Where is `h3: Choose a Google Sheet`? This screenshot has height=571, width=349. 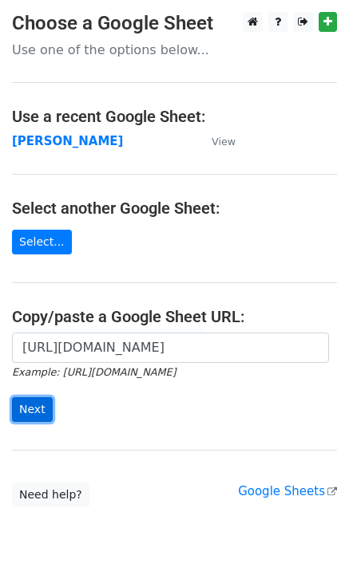
h3: Choose a Google Sheet is located at coordinates (174, 23).